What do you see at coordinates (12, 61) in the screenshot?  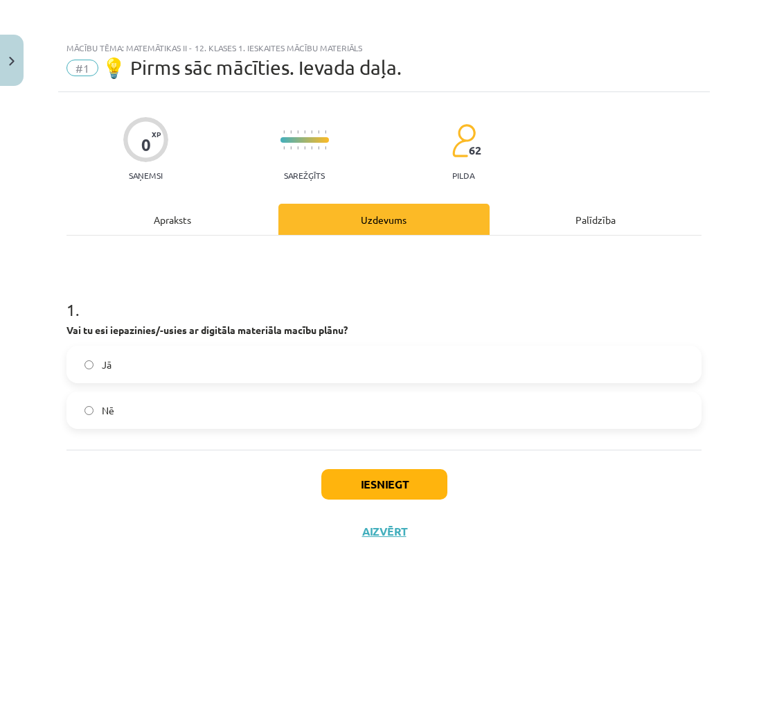 I see `img: icon-close-lesson-0947bae3869378f0d4975bcd49f059093ad1ed9edebbc8119c70593378902aed.svg` at bounding box center [12, 61].